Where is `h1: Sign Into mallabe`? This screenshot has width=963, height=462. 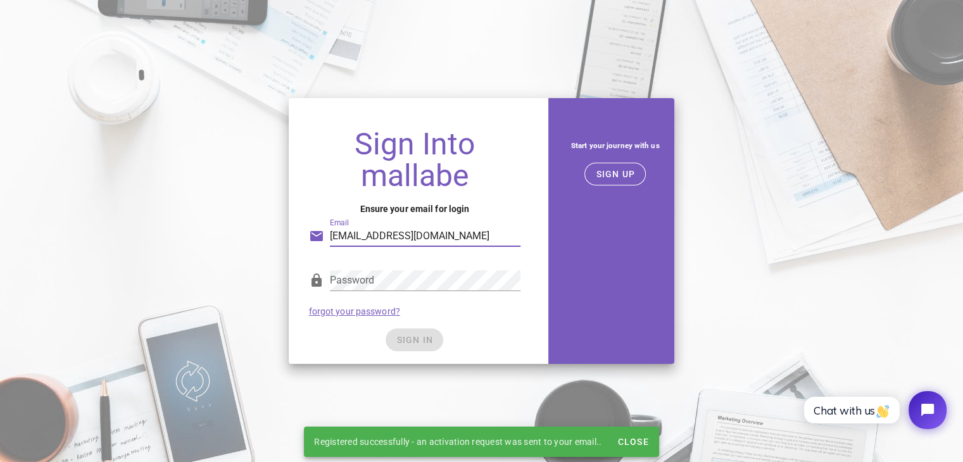 h1: Sign Into mallabe is located at coordinates (415, 160).